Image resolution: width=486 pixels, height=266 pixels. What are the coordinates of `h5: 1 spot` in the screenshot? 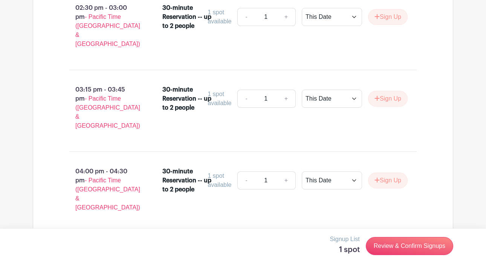 It's located at (344, 250).